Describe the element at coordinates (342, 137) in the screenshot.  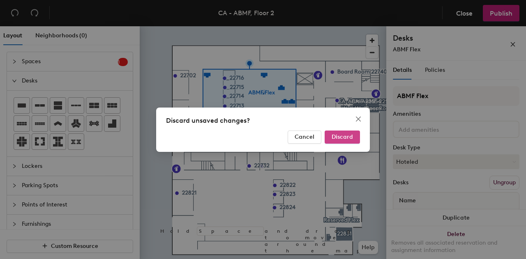
I see `span: Discard` at that location.